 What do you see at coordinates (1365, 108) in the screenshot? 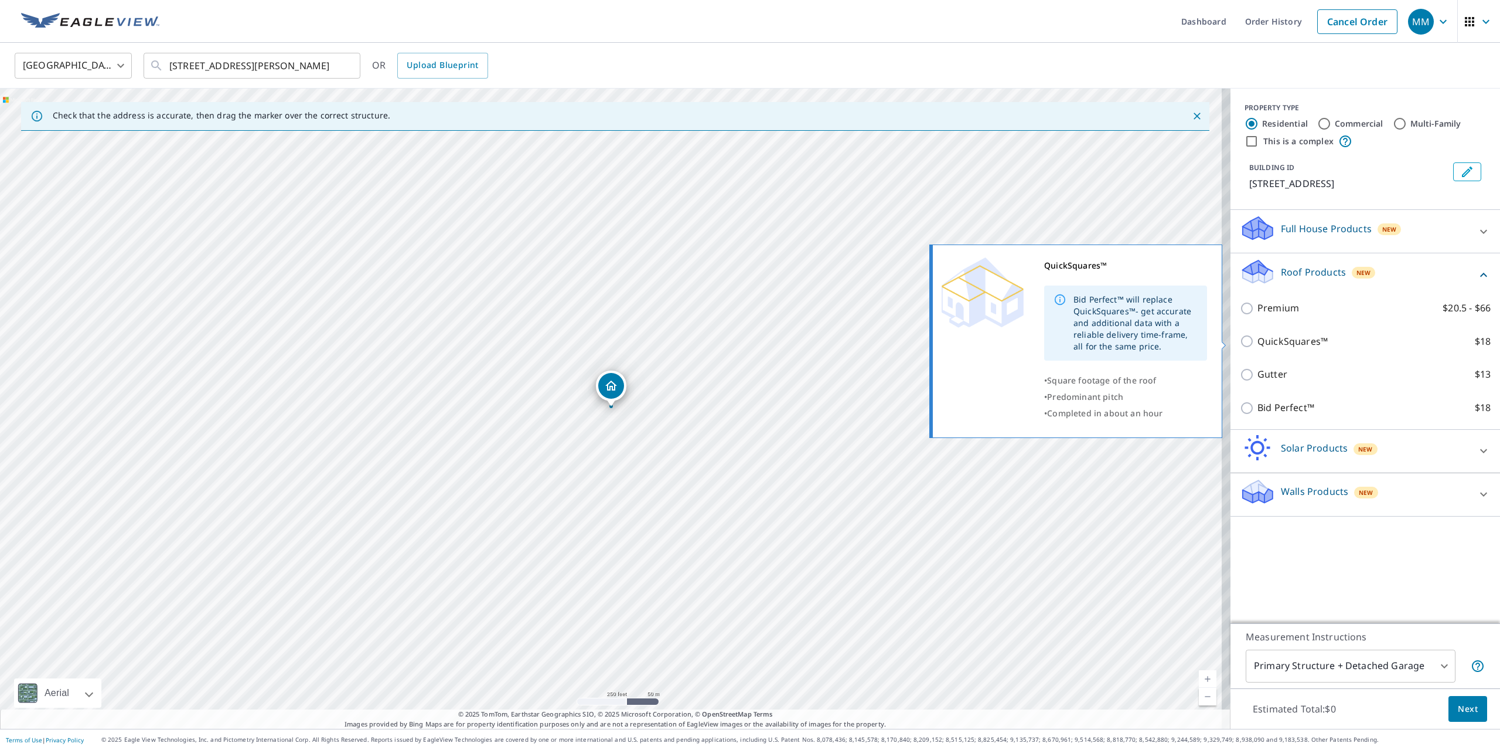
I see `div: PROPERTY TYPE` at bounding box center [1365, 108].